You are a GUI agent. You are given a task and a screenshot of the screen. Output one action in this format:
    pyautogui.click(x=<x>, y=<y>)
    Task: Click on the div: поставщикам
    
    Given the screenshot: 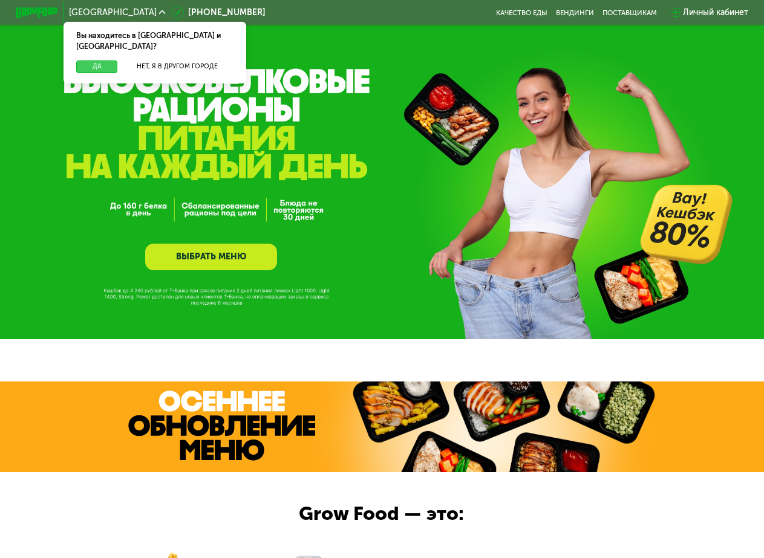 What is the action you would take?
    pyautogui.click(x=630, y=13)
    